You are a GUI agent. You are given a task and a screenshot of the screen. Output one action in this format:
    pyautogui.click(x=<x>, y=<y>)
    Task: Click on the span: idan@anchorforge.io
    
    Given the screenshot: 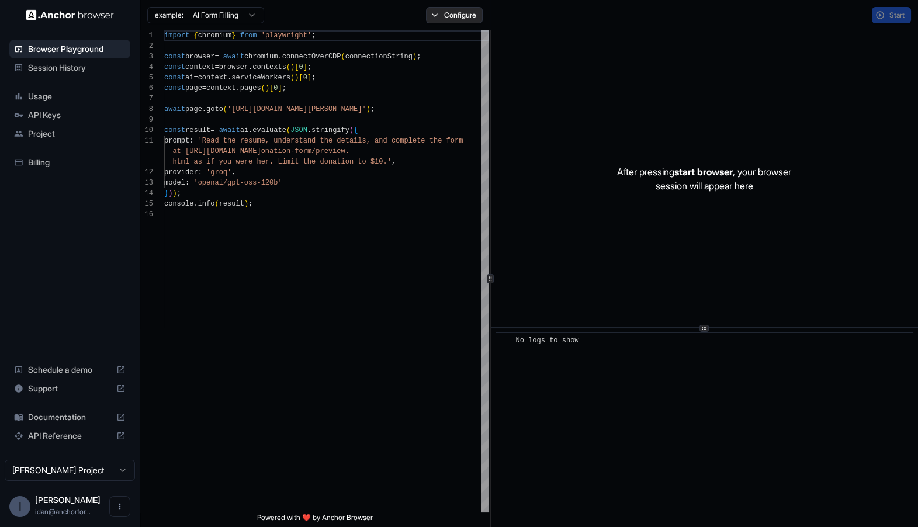 What is the action you would take?
    pyautogui.click(x=62, y=511)
    